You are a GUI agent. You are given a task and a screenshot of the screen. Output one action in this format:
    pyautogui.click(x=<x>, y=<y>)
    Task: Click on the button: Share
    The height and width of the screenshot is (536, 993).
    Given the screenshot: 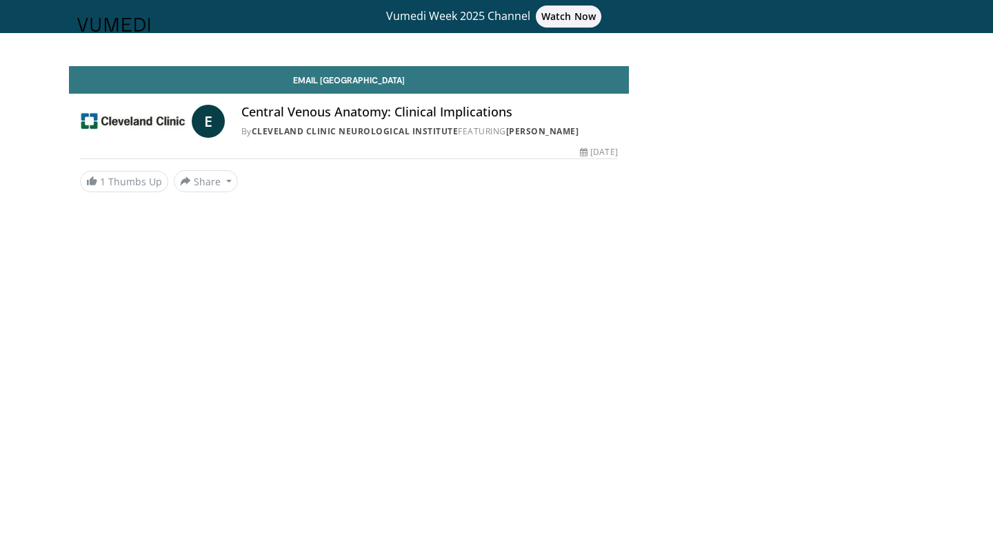 What is the action you would take?
    pyautogui.click(x=205, y=181)
    